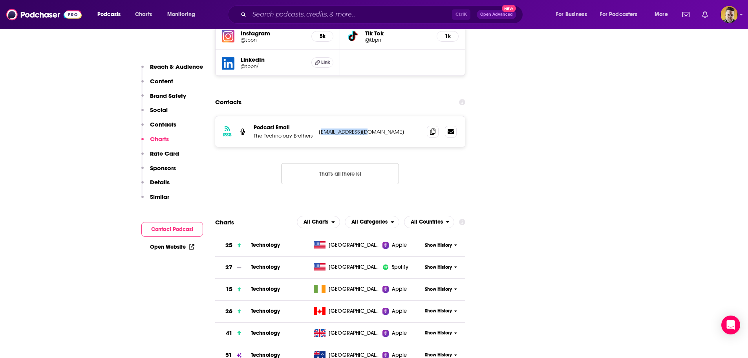 The width and height of the screenshot is (748, 358). What do you see at coordinates (44, 15) in the screenshot?
I see `a: Podchaser - Follow, Share and Rate Podcasts` at bounding box center [44, 15].